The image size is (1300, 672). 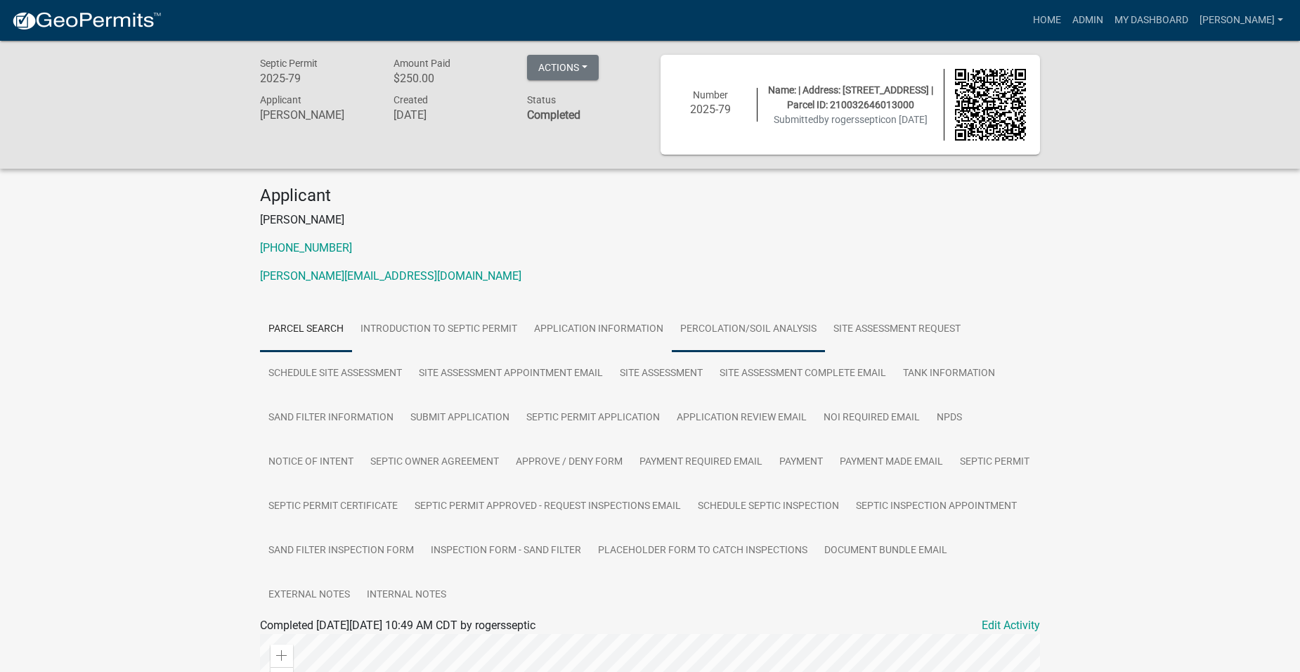 What do you see at coordinates (422, 63) in the screenshot?
I see `span: Amount Paid` at bounding box center [422, 63].